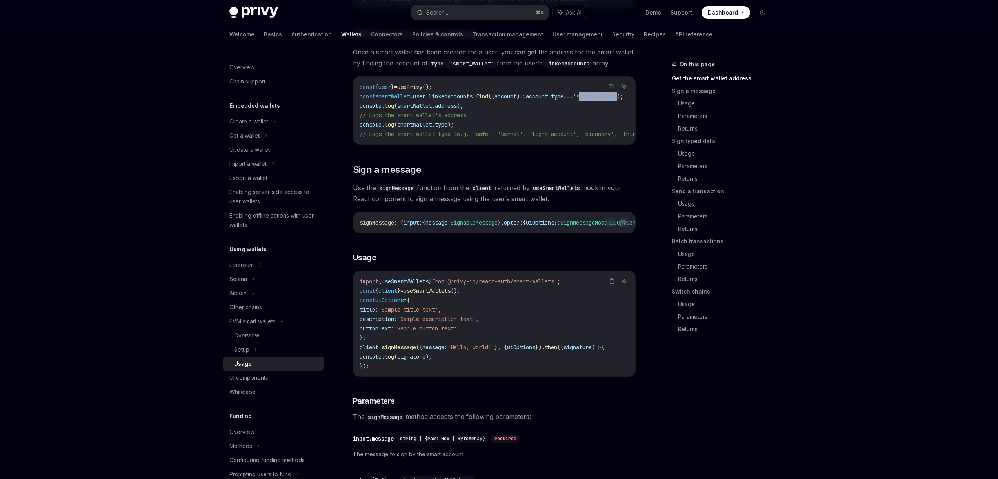 This screenshot has width=998, height=479. I want to click on div: Prompting users to fund, so click(260, 475).